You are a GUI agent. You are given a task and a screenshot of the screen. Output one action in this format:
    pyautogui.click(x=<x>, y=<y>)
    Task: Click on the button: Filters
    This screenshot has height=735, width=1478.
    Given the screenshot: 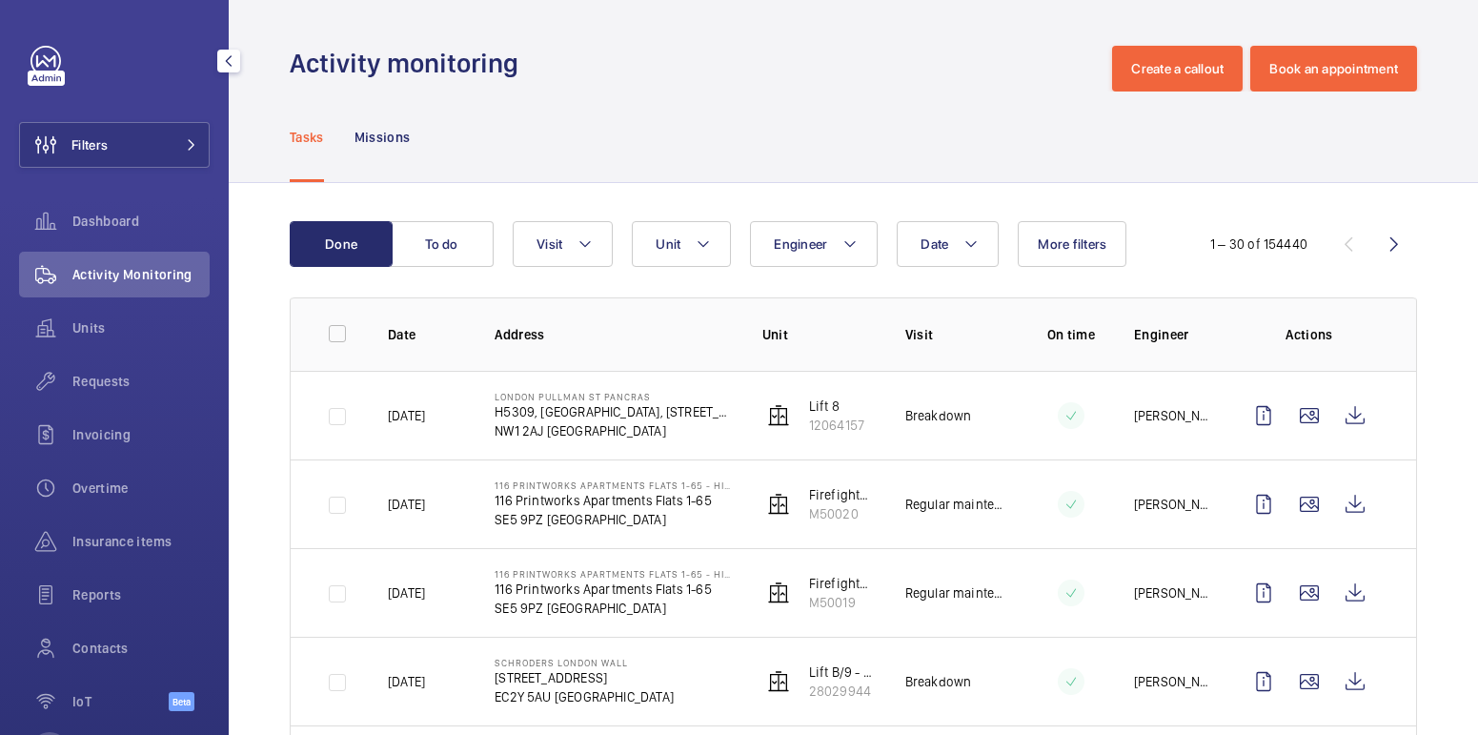 What is the action you would take?
    pyautogui.click(x=114, y=145)
    